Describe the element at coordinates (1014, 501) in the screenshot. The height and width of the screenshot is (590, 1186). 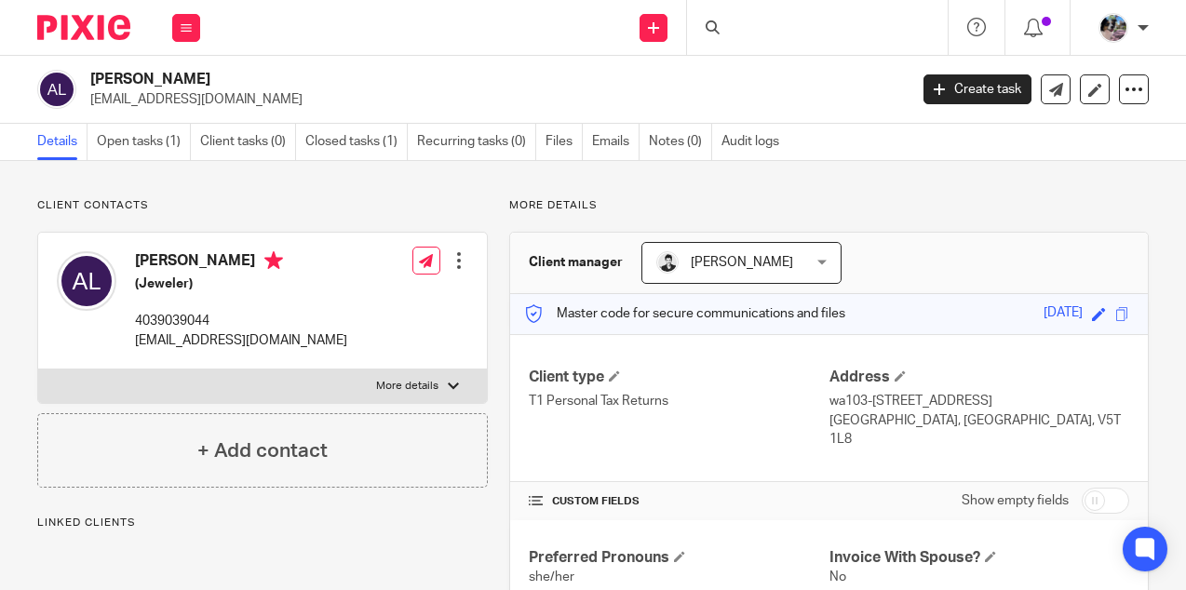
I see `label: Show empty fields` at that location.